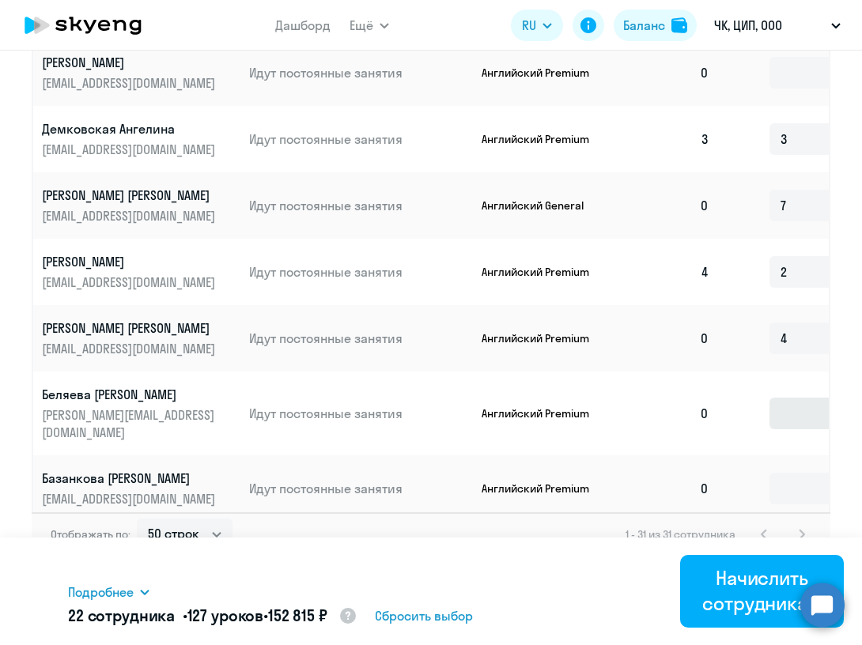  What do you see at coordinates (303, 25) in the screenshot?
I see `a: Дашборд` at bounding box center [303, 25].